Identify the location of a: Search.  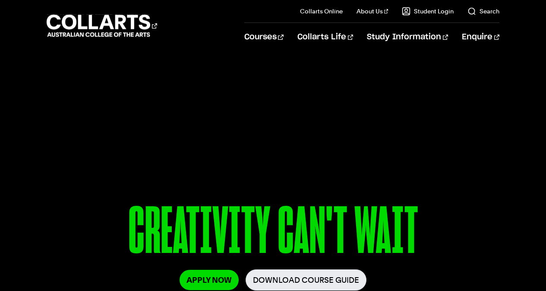
(484, 11).